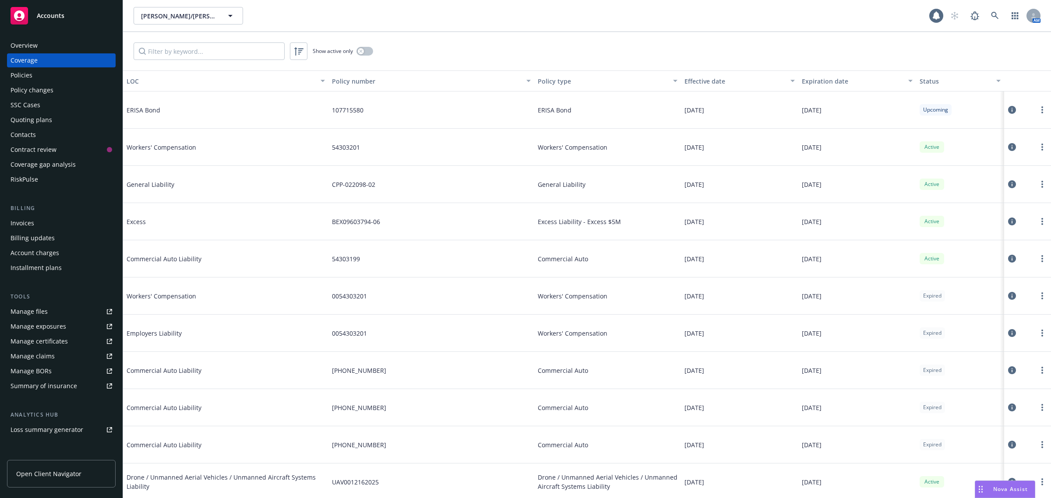 The width and height of the screenshot is (1051, 498). What do you see at coordinates (857, 81) in the screenshot?
I see `button: Expiration date` at bounding box center [857, 81].